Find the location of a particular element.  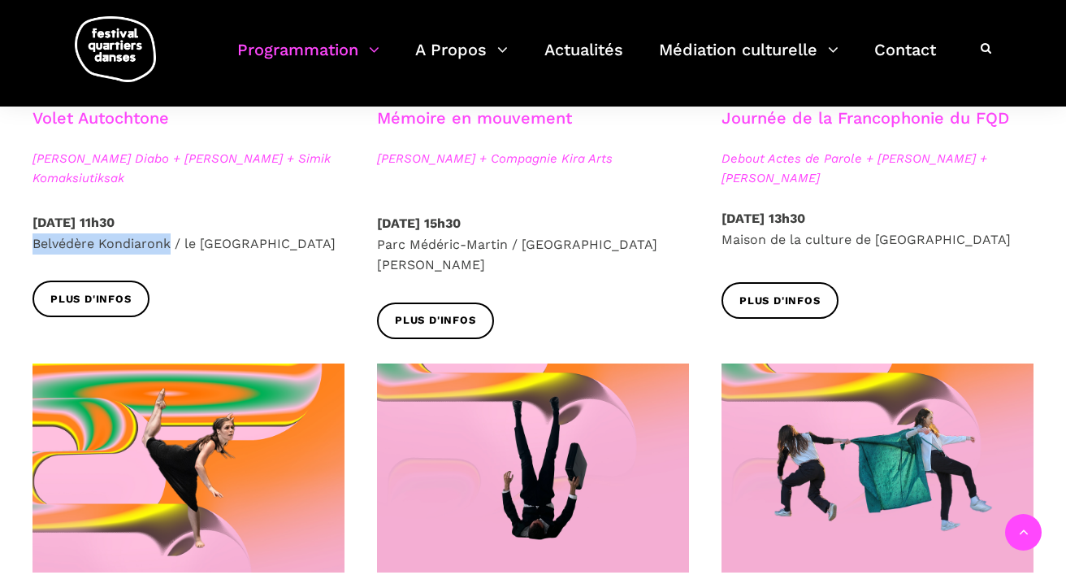

a: Mémoire en mouvement is located at coordinates (475, 118).